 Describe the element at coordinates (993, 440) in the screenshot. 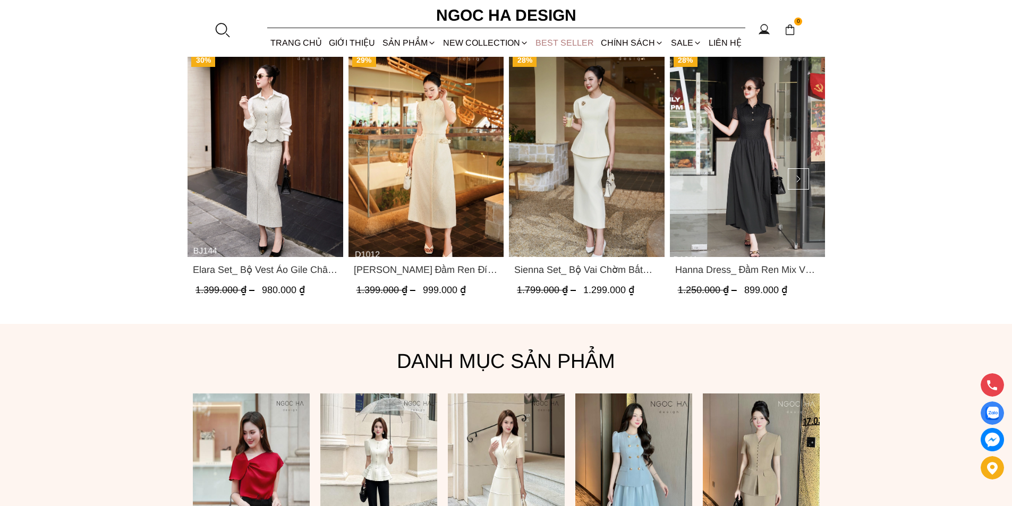

I see `img: messenger` at that location.